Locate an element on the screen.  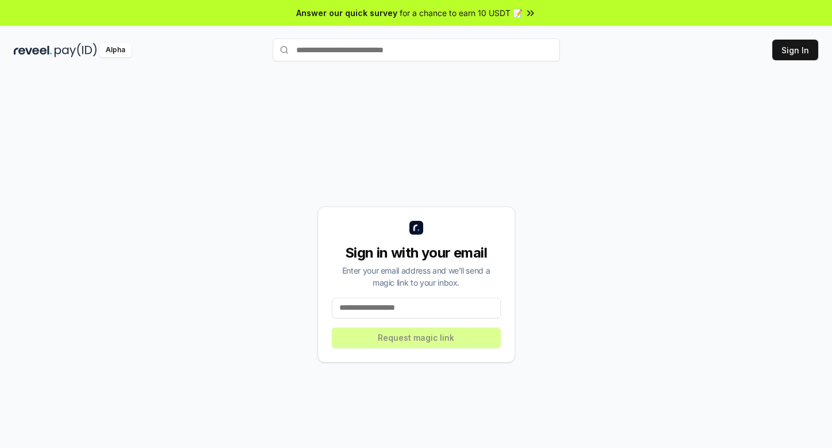
div: Enter your email address and we’ll send a magic link to your inbox. is located at coordinates (416, 277).